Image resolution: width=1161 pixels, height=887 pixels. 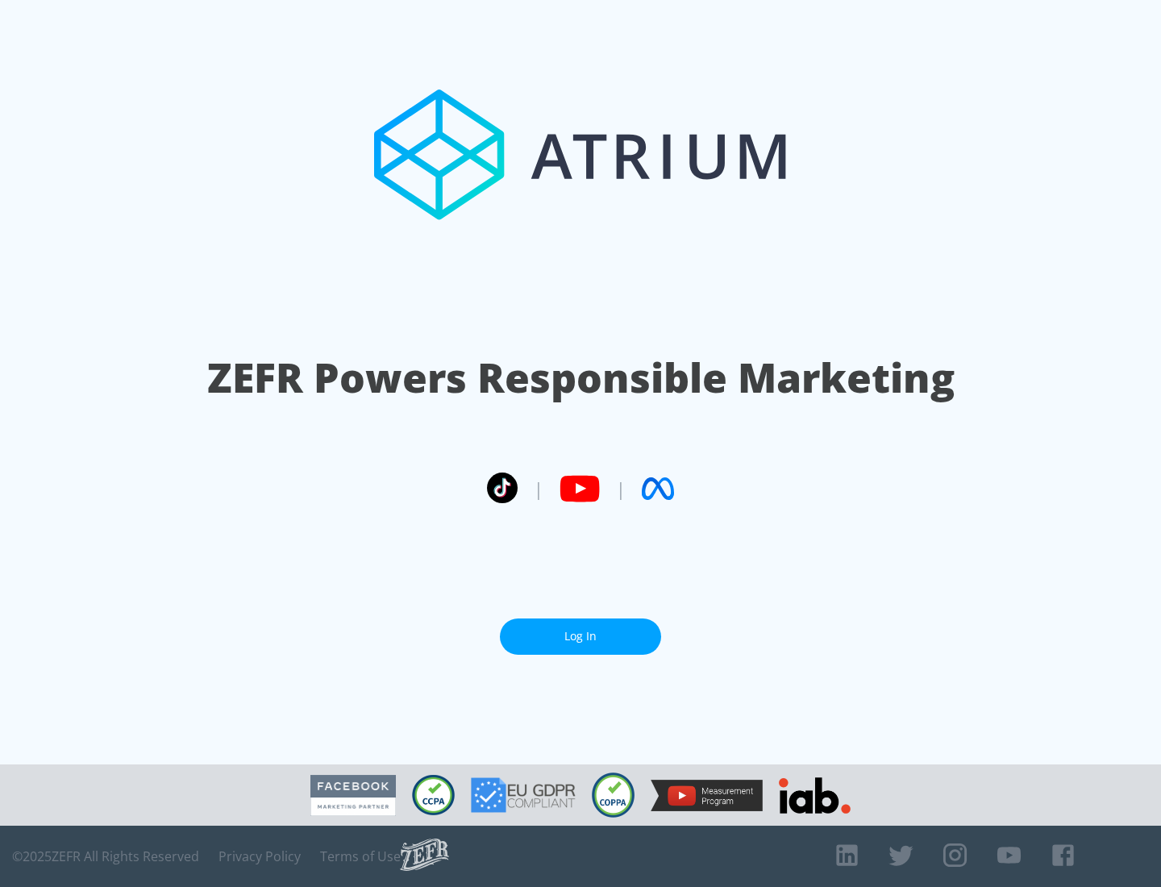 I want to click on img: GDPR Compliant, so click(x=523, y=795).